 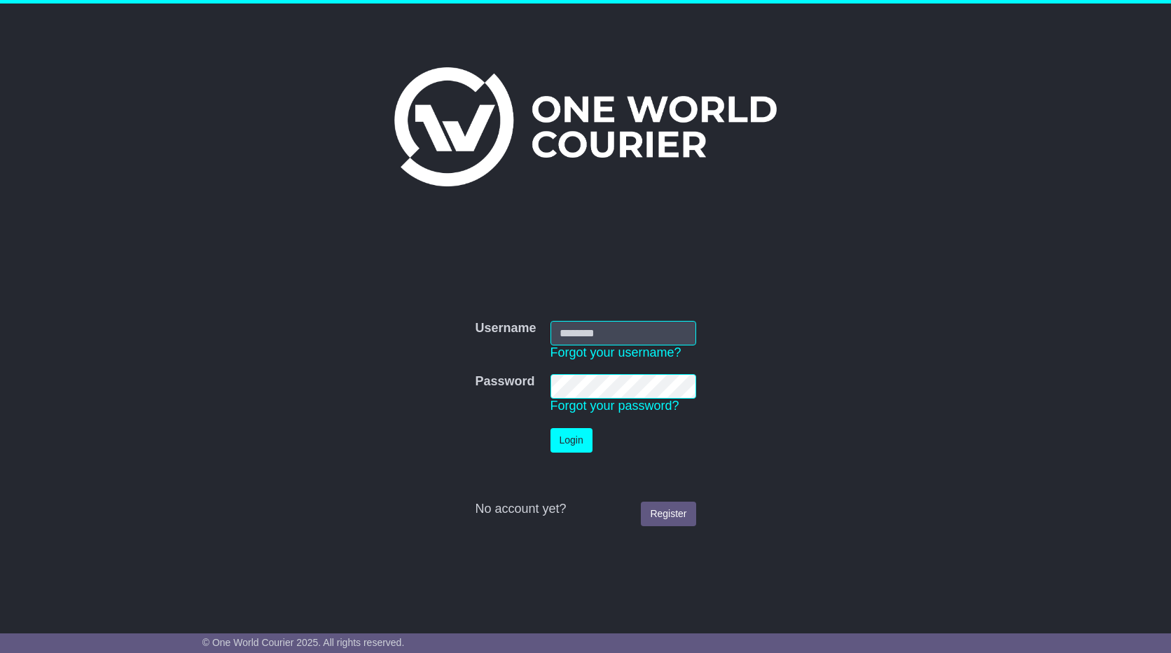 What do you see at coordinates (616, 352) in the screenshot?
I see `a: Forgot your username?` at bounding box center [616, 352].